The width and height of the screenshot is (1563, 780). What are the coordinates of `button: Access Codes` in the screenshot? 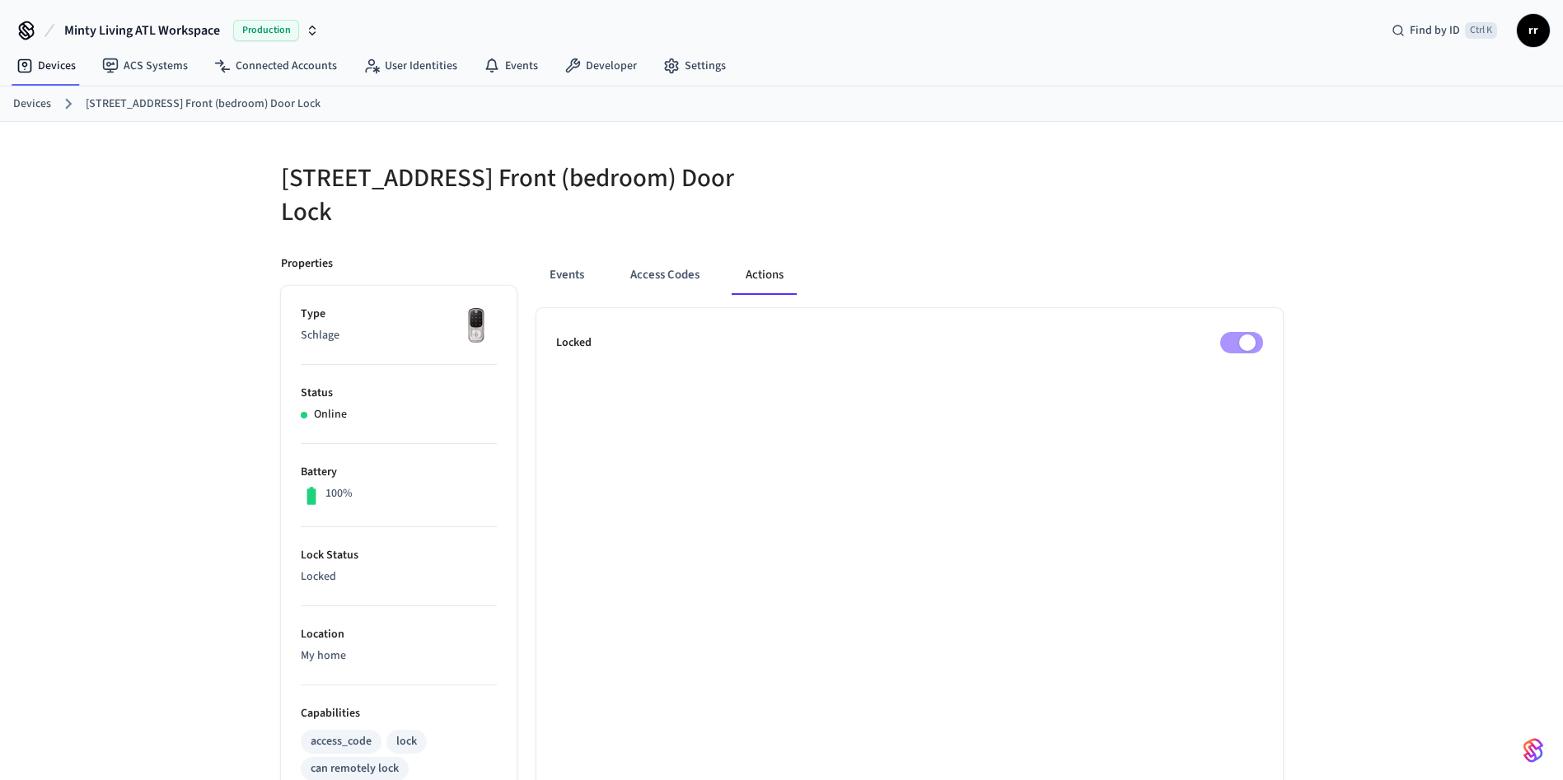 It's located at (665, 275).